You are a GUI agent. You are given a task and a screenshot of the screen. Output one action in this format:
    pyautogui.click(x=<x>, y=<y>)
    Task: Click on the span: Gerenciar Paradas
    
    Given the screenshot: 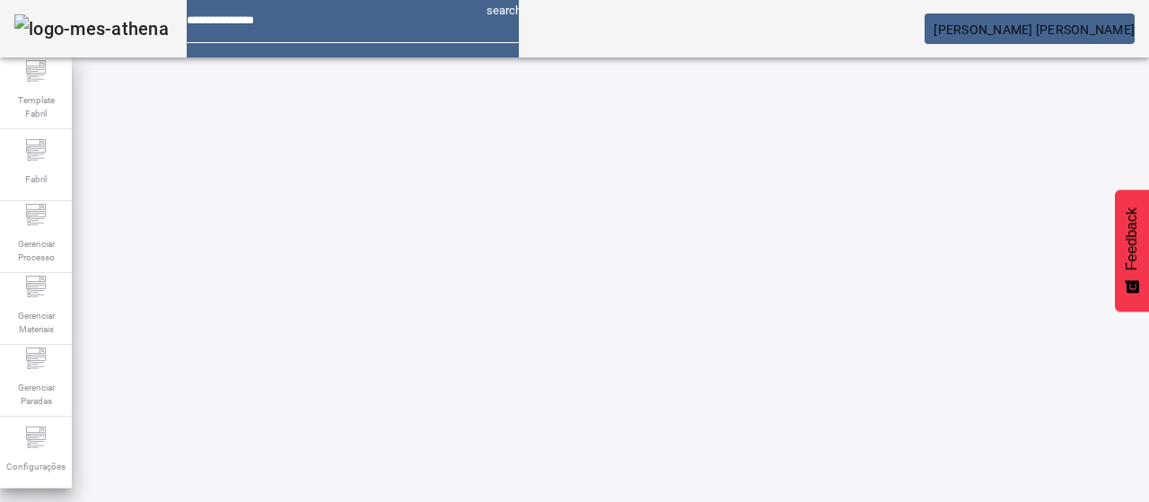 What is the action you would take?
    pyautogui.click(x=36, y=394)
    